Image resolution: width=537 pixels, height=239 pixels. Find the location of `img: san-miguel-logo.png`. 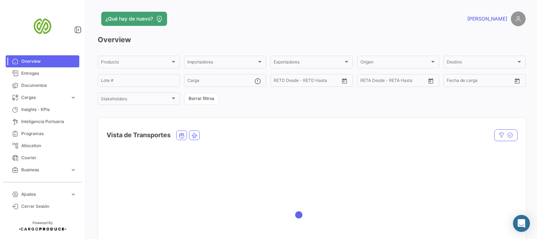

img: san-miguel-logo.png is located at coordinates (42, 26).